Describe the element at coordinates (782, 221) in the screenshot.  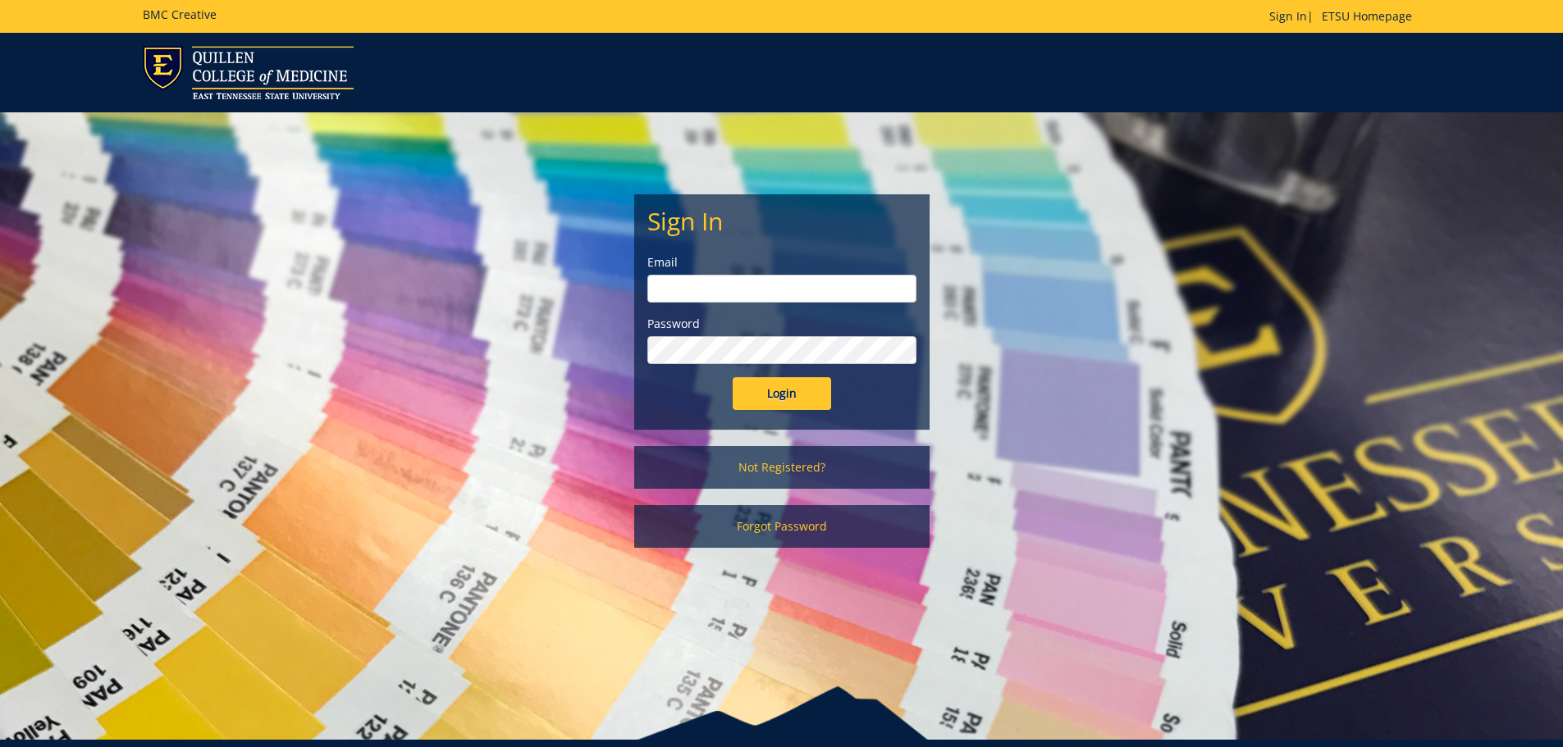
I see `h2: Sign In` at that location.